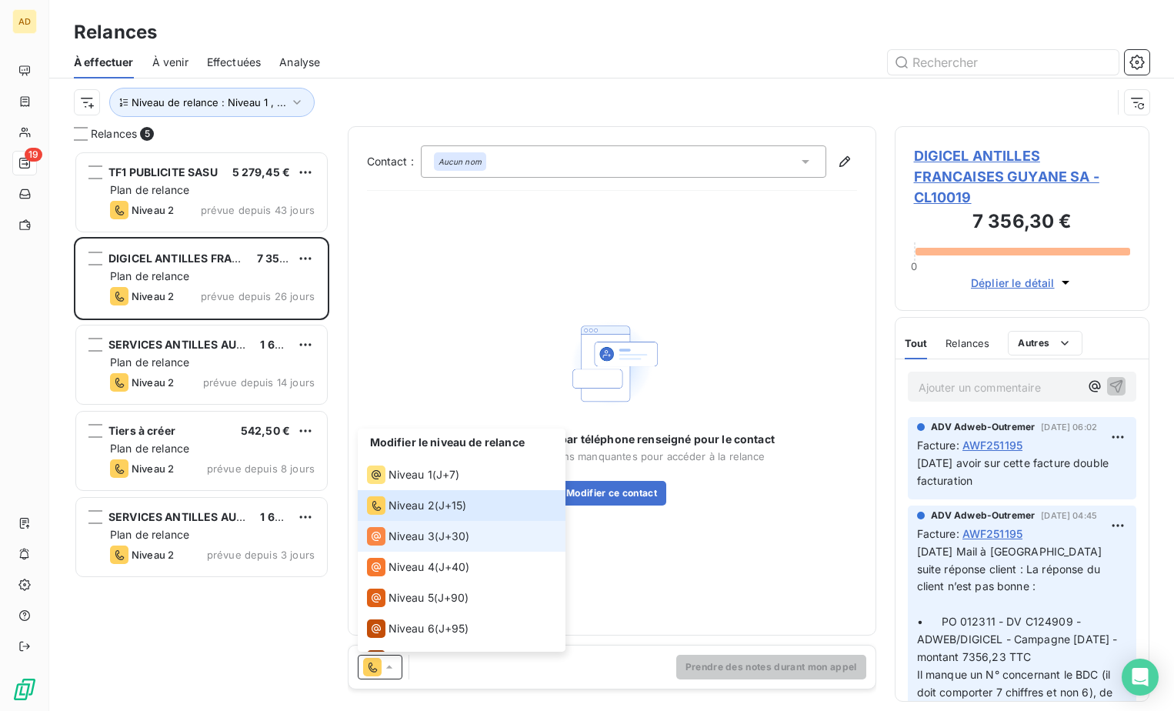 The width and height of the screenshot is (1174, 711). I want to click on span: DIGICEL ANTILLES FRANCAISES GUYANE SA, so click(228, 258).